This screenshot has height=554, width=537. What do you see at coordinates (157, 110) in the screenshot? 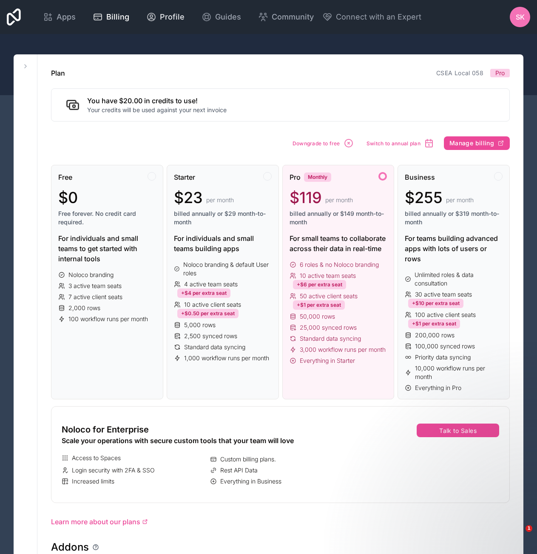
I see `p: Your credits will be used against your next invoice` at bounding box center [157, 110].